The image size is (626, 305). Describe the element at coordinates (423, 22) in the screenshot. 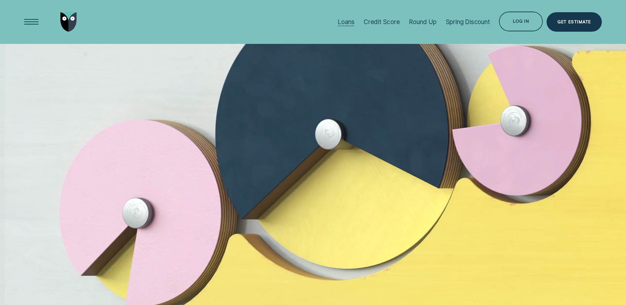

I see `div: Round Up` at that location.